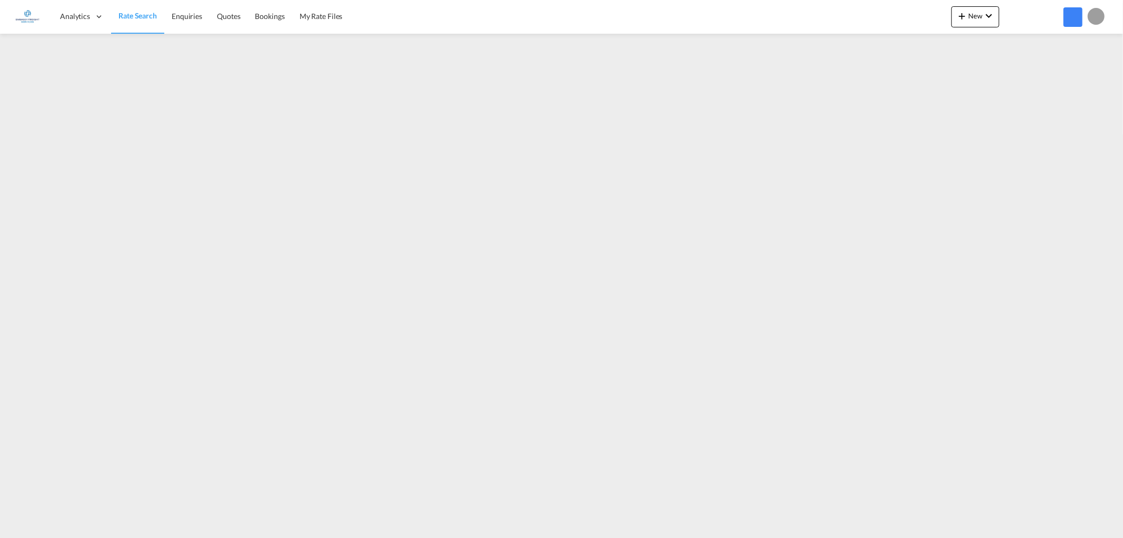 This screenshot has width=1123, height=538. Describe the element at coordinates (137, 15) in the screenshot. I see `span: Rate Search` at that location.